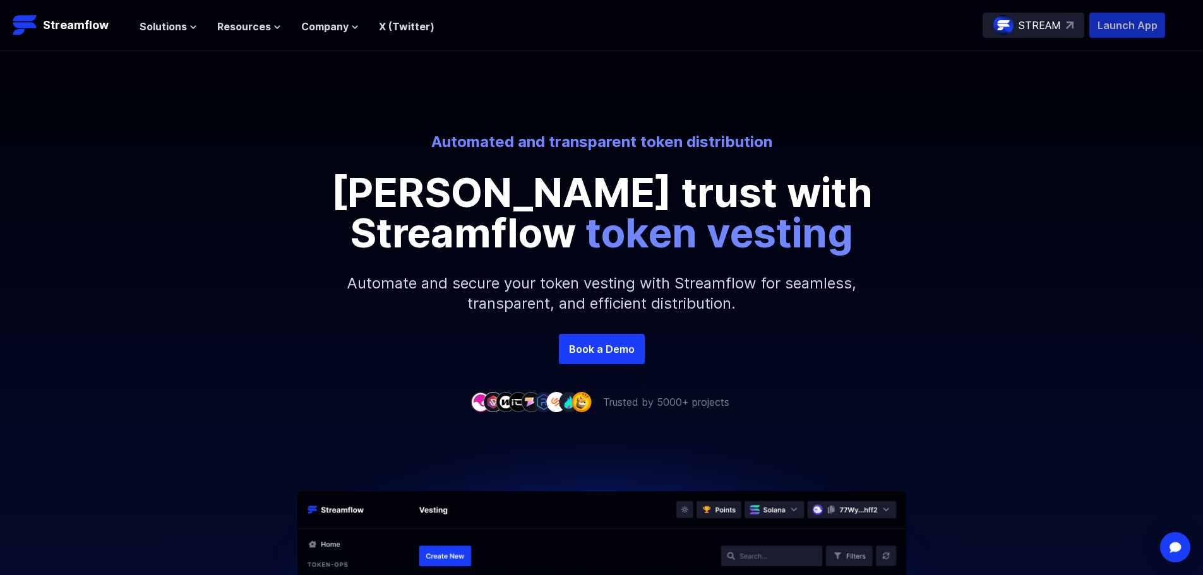 Image resolution: width=1203 pixels, height=575 pixels. Describe the element at coordinates (407, 27) in the screenshot. I see `a: X (Twitter)` at that location.